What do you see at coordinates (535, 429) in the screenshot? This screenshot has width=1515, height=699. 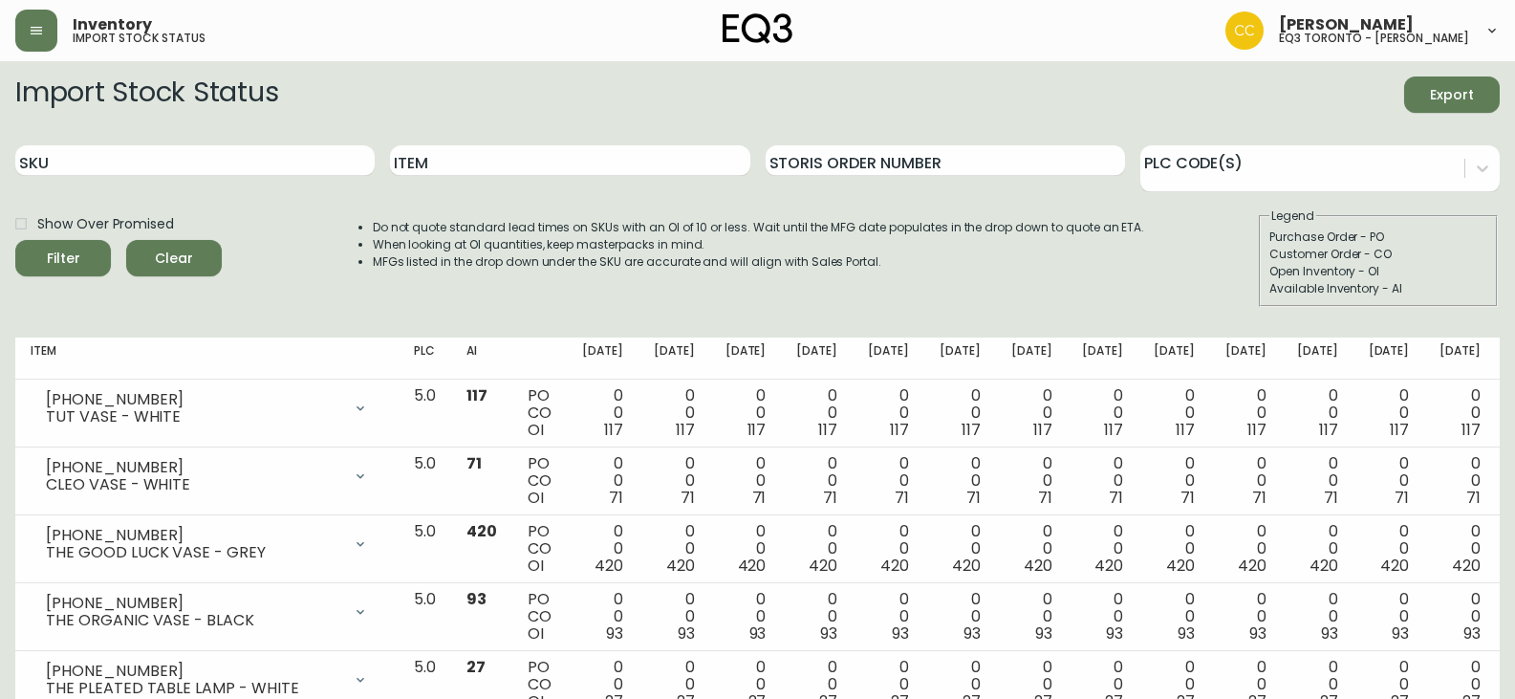 I see `span: OI` at bounding box center [535, 429].